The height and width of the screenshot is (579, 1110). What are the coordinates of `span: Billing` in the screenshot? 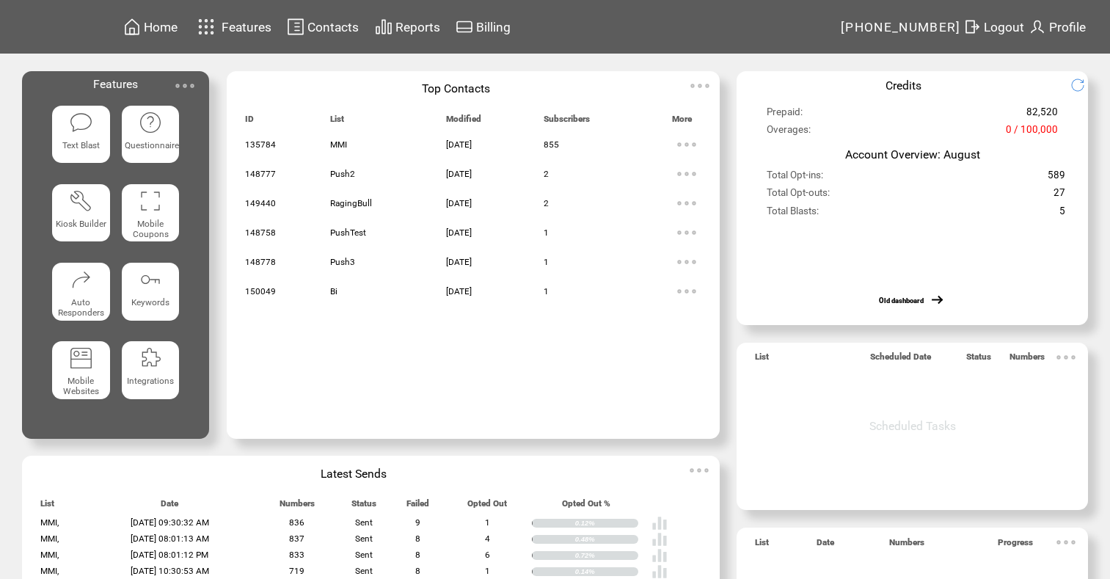 It's located at (493, 27).